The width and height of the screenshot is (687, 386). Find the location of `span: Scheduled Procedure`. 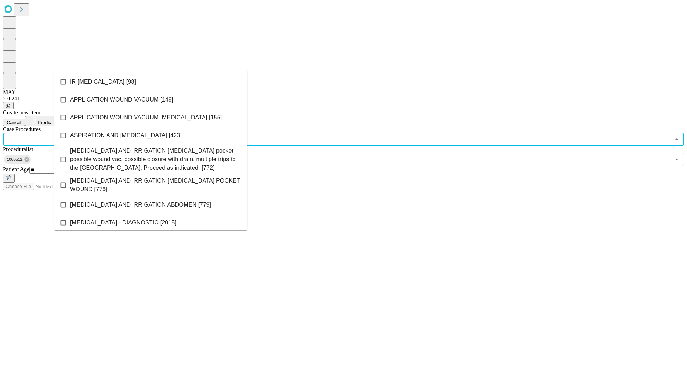

span: Scheduled Procedure is located at coordinates (22, 129).